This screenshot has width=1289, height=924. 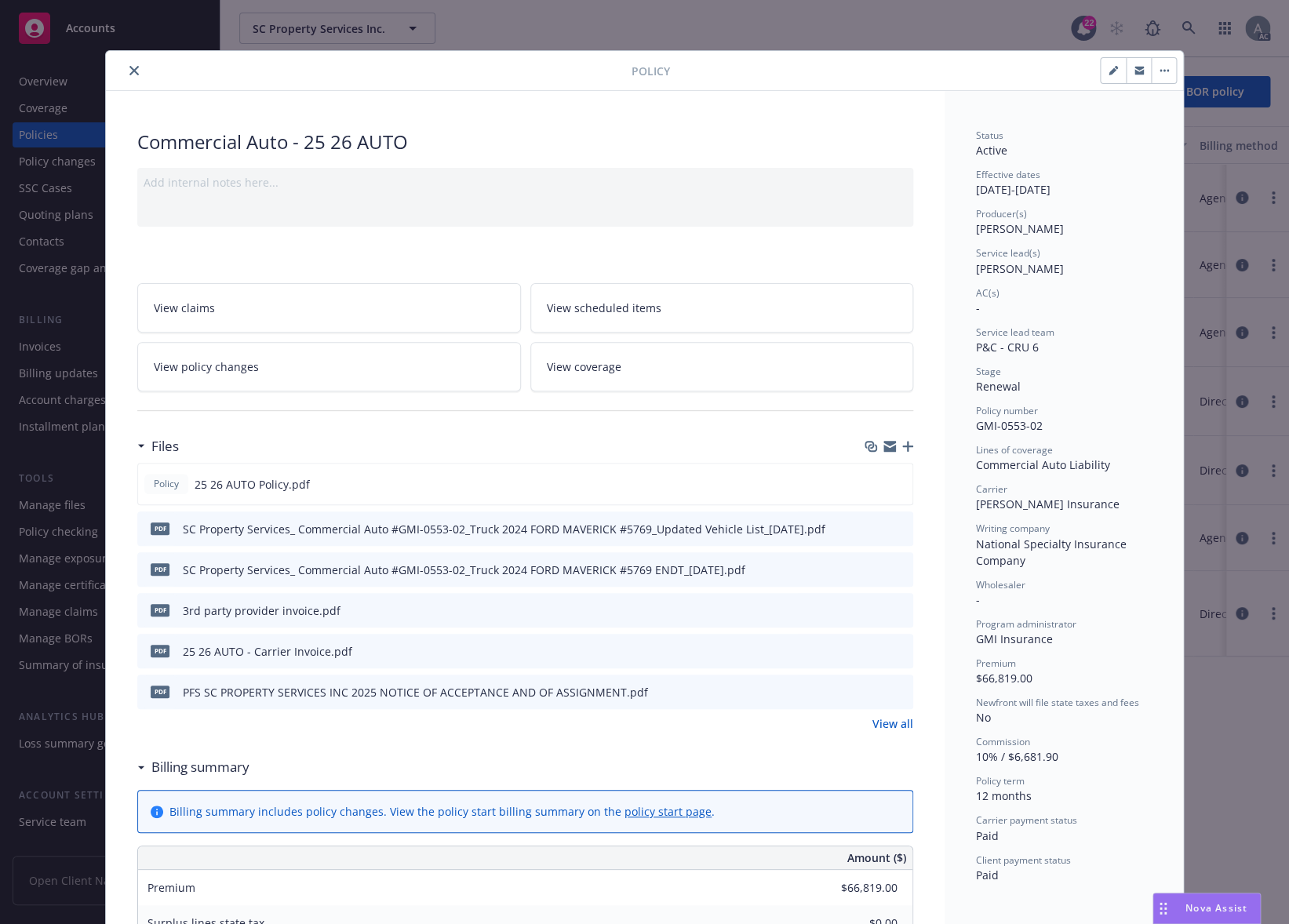 What do you see at coordinates (1009, 425) in the screenshot?
I see `span: GMI-0553-02` at bounding box center [1009, 425].